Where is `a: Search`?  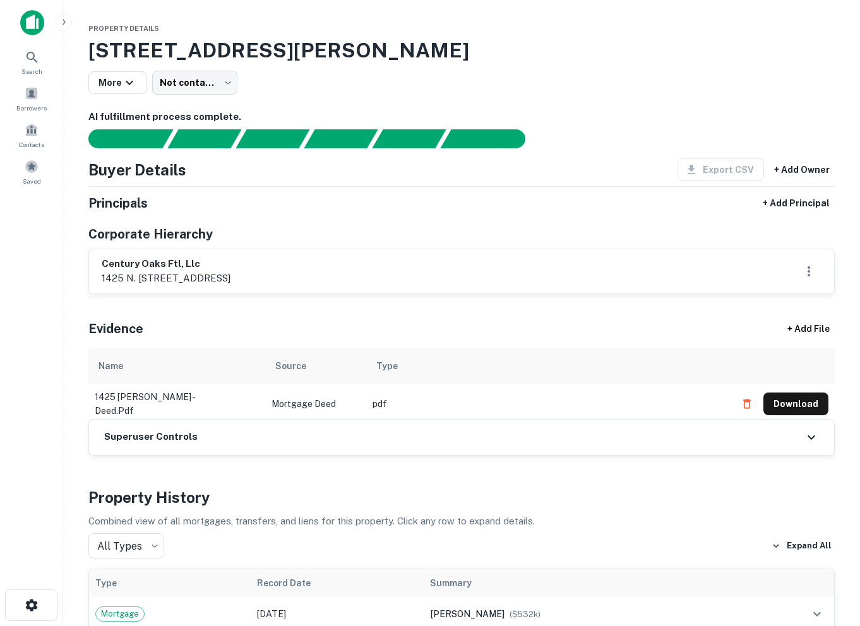 a: Search is located at coordinates (32, 62).